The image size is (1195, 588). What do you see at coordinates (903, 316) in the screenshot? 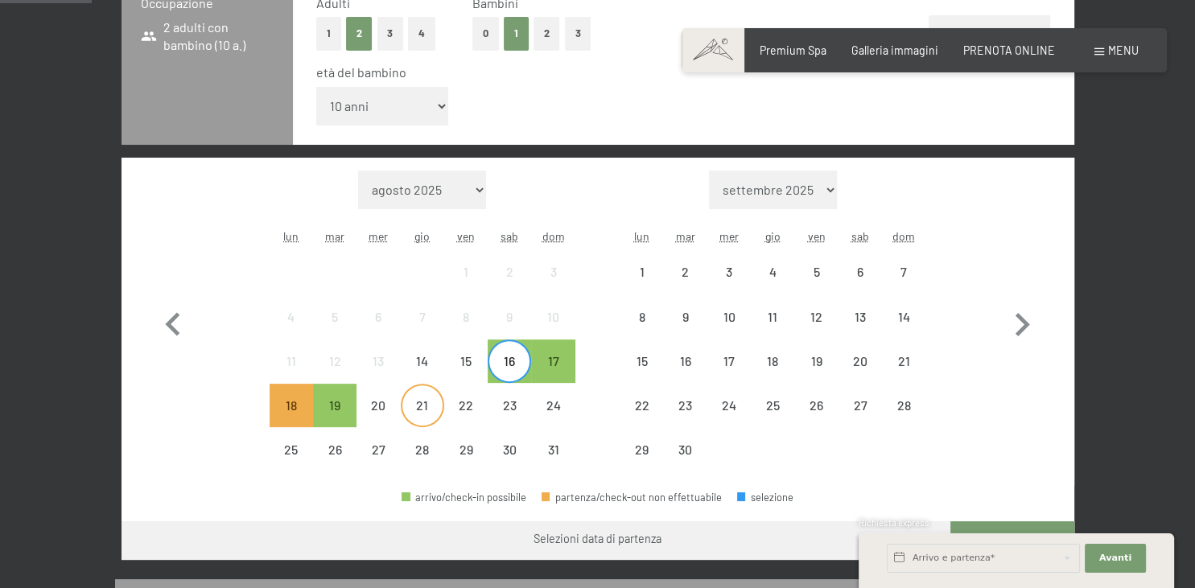
I see `div: Sun Sep 14 2025` at bounding box center [903, 316].